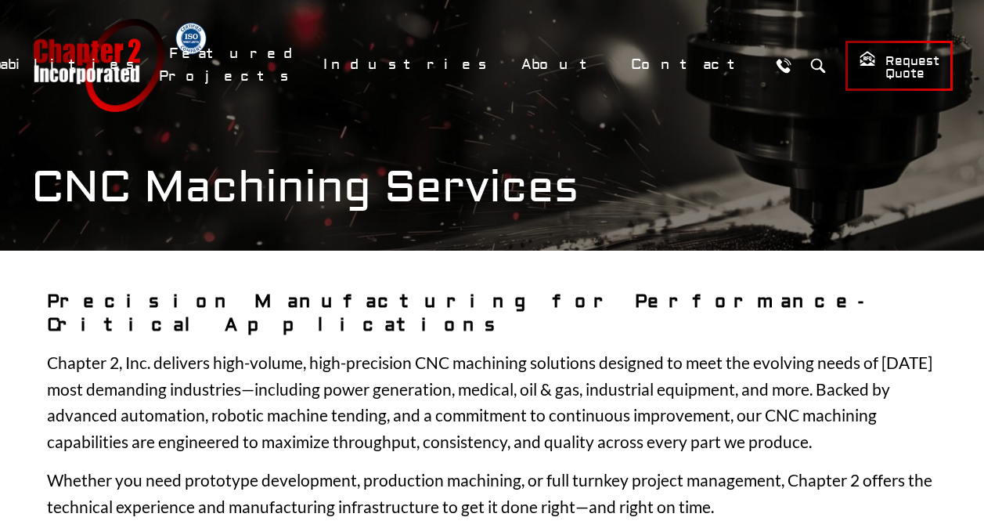 The width and height of the screenshot is (984, 528). I want to click on span: Request Quote, so click(898, 66).